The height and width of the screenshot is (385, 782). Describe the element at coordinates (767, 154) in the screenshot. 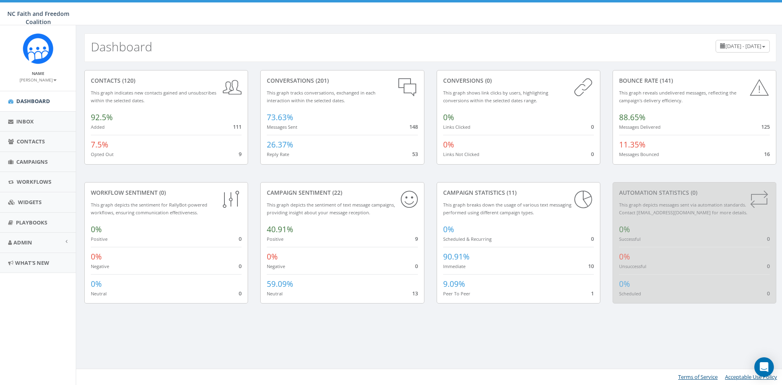

I see `span: 16` at that location.